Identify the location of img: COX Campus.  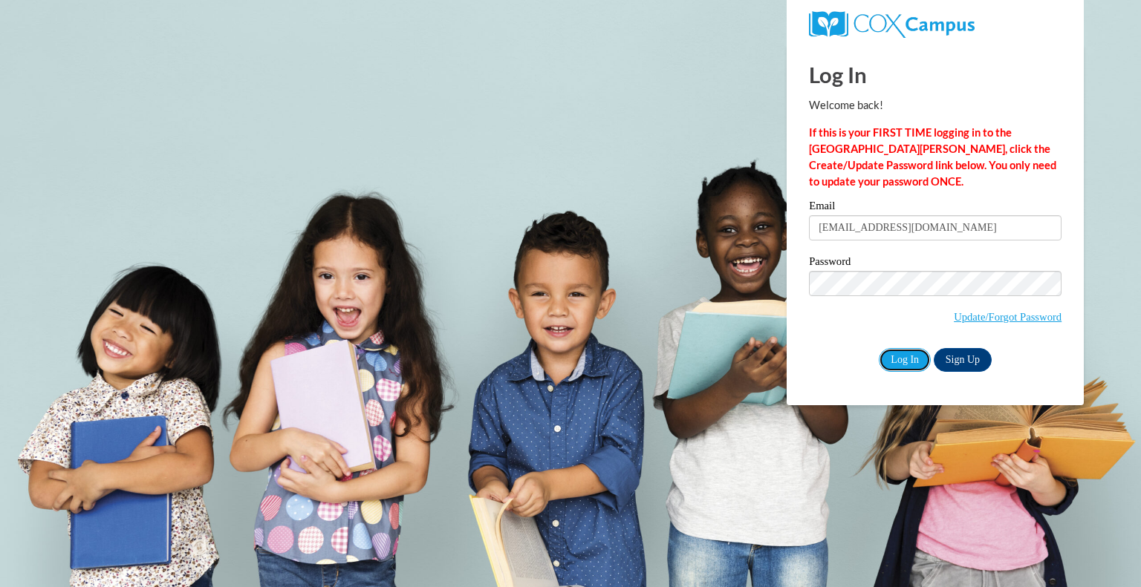
(891, 25).